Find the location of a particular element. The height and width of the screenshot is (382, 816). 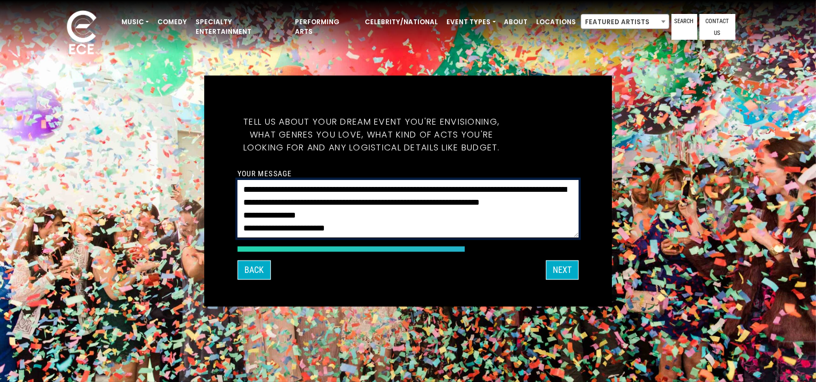

a: About is located at coordinates (516, 22).